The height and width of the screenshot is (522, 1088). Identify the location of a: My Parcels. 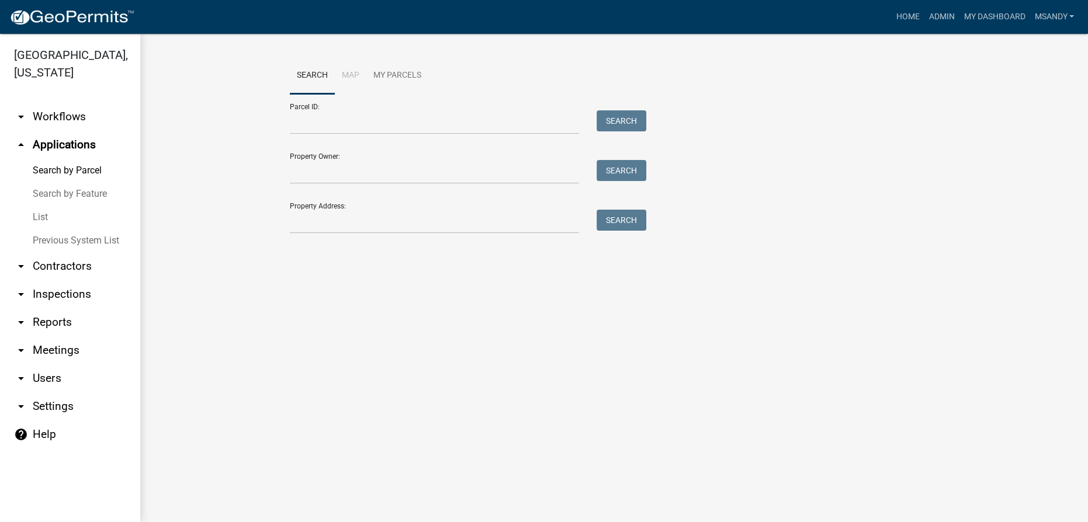
(397, 76).